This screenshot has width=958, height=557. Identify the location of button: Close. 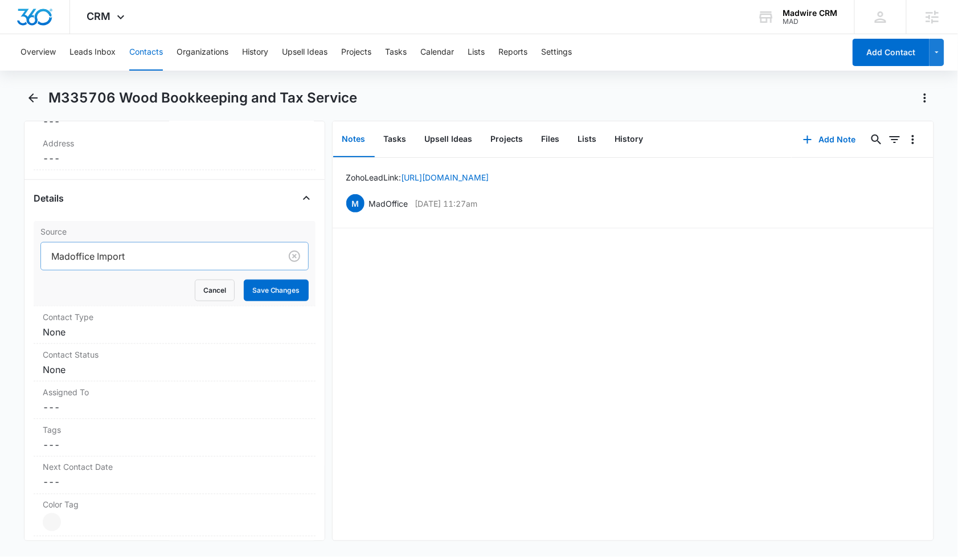
(306, 198).